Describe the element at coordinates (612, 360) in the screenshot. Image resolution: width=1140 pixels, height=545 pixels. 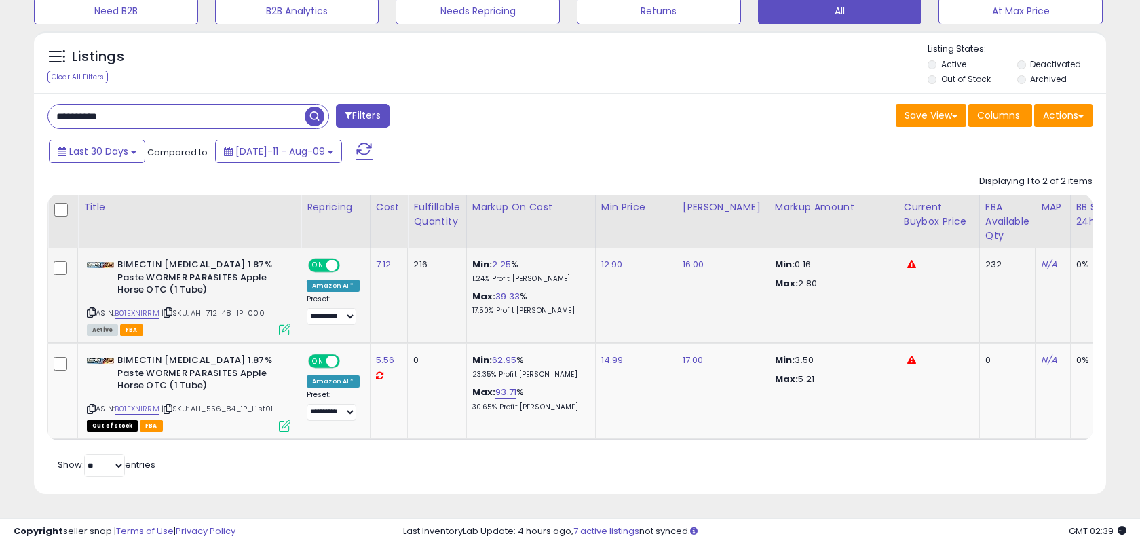
I see `a: 14.99` at that location.